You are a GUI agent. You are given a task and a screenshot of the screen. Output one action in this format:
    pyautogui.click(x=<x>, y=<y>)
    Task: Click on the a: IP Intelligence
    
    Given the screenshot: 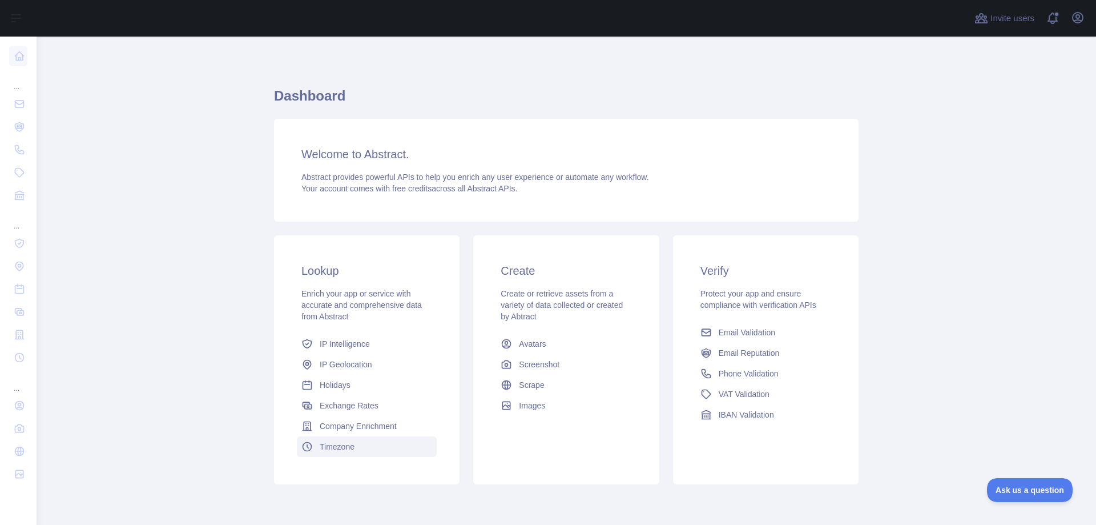 What is the action you would take?
    pyautogui.click(x=367, y=344)
    